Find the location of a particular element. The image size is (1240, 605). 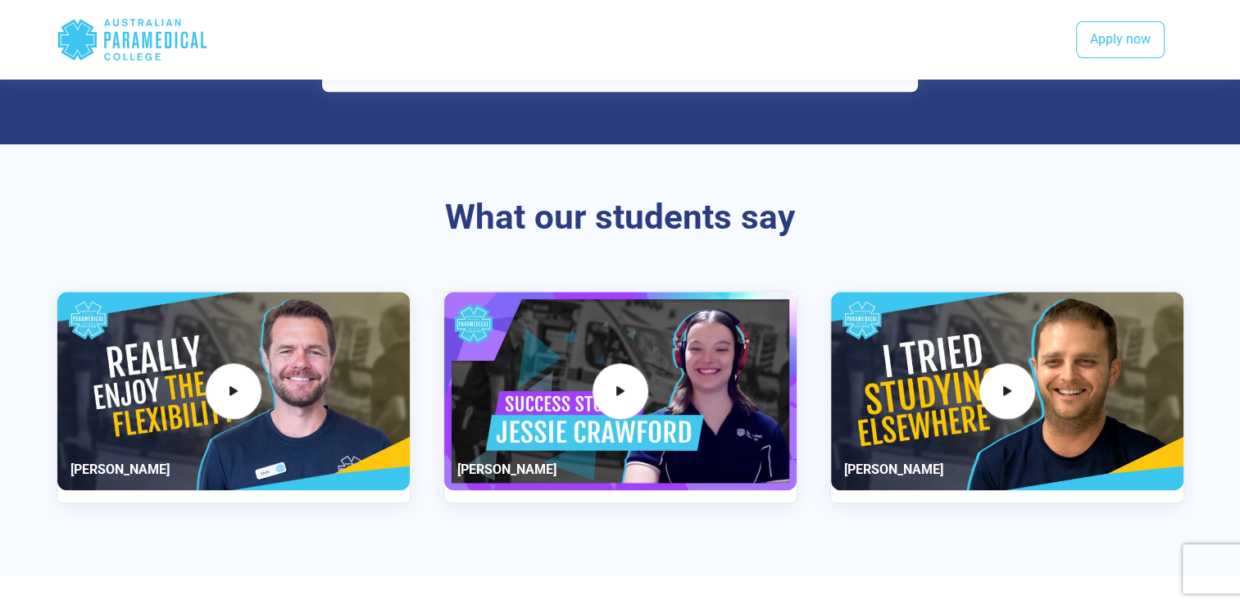

a: Apply now is located at coordinates (1121, 40).